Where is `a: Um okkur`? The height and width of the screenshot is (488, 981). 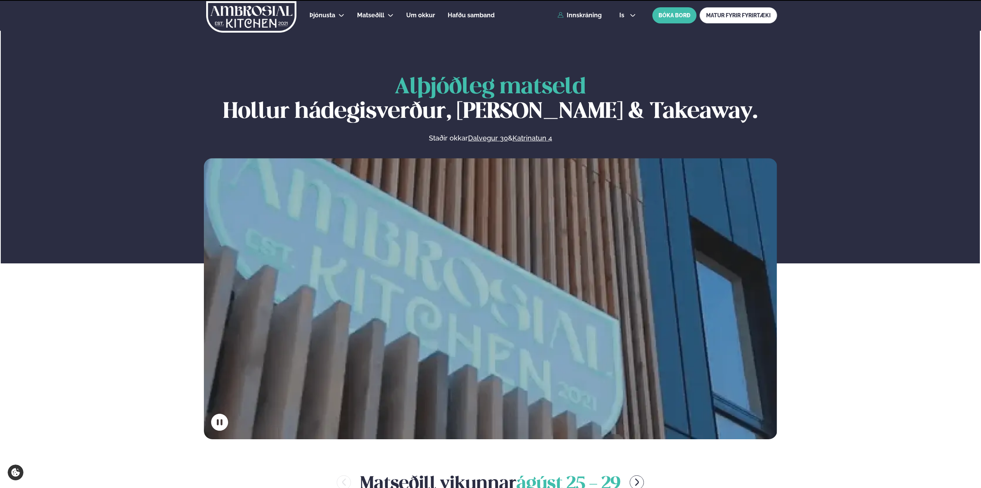 a: Um okkur is located at coordinates (420, 15).